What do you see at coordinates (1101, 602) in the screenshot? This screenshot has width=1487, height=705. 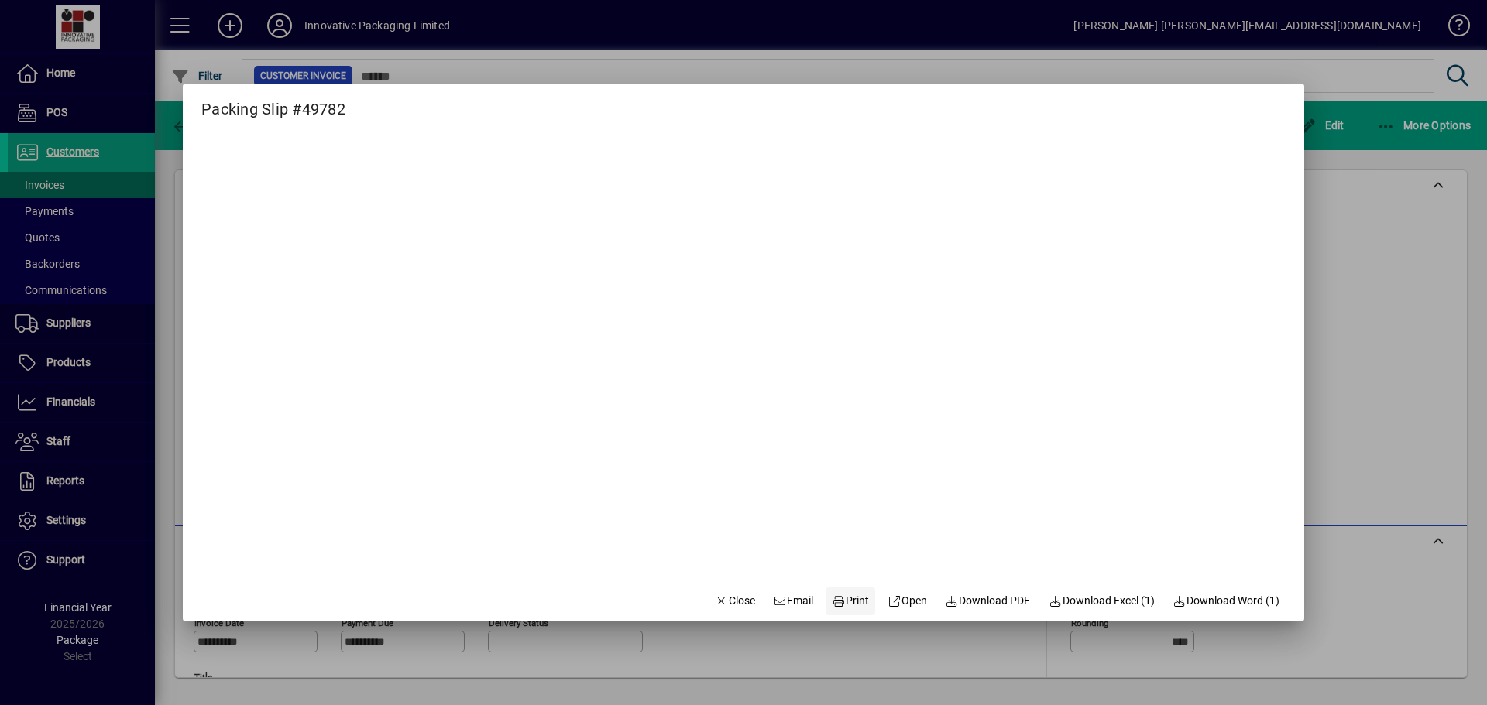 I see `button: Download Excel (1)` at bounding box center [1101, 602].